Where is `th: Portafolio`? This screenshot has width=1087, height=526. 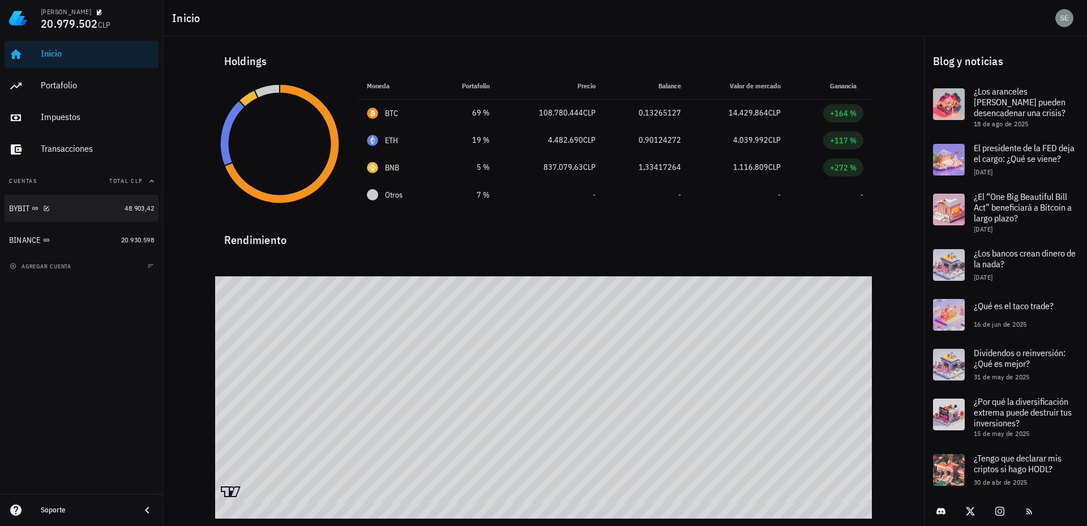 th: Portafolio is located at coordinates (466, 86).